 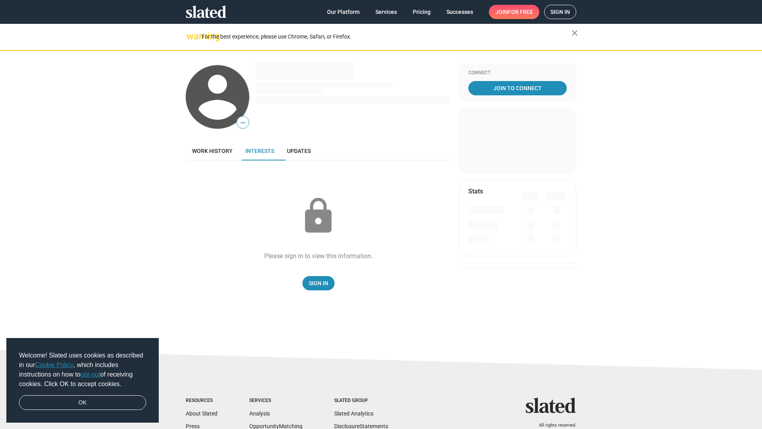 I want to click on span: Pricing, so click(x=422, y=12).